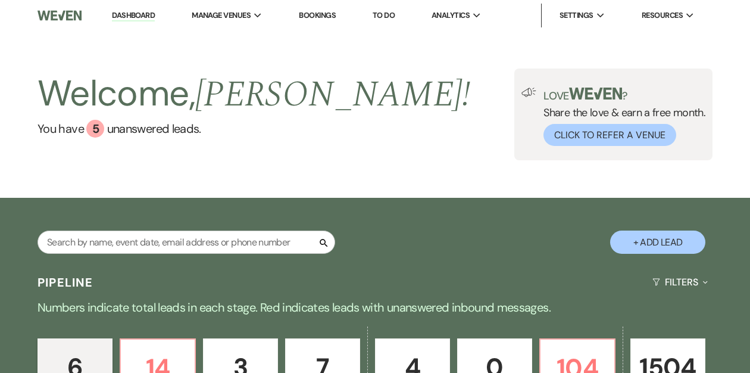 This screenshot has height=373, width=750. What do you see at coordinates (95, 129) in the screenshot?
I see `div: 5` at bounding box center [95, 129].